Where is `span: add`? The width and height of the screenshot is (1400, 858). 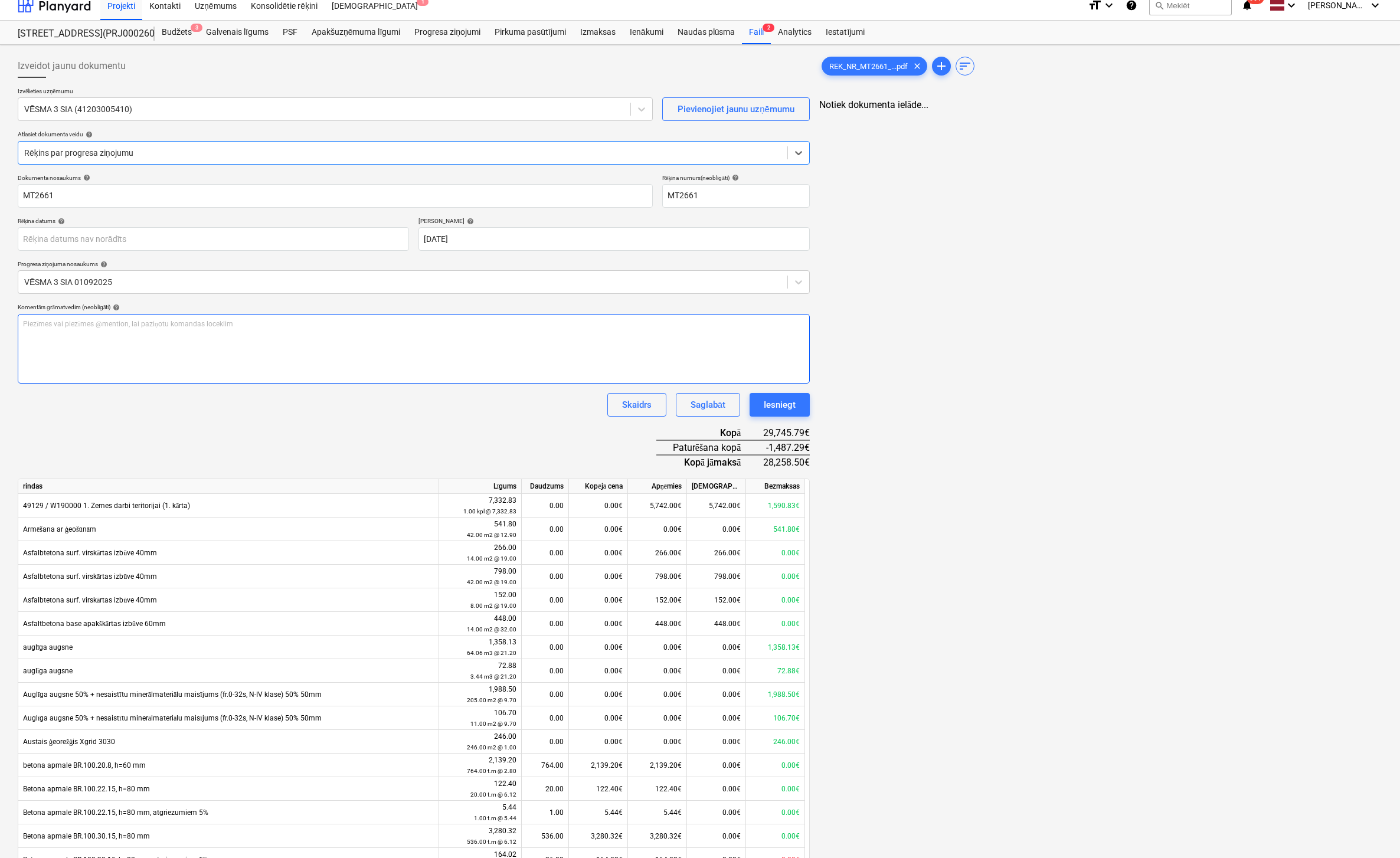
span: add is located at coordinates (942, 66).